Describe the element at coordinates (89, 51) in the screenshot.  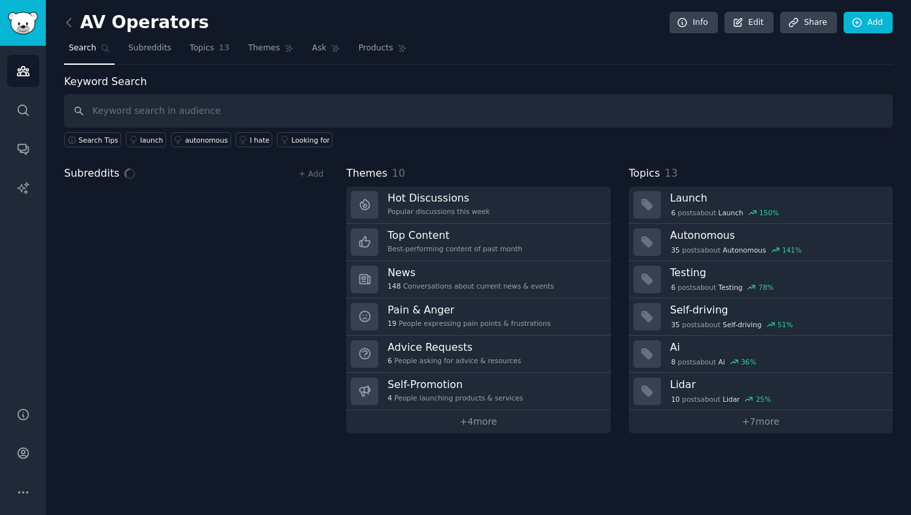
I see `a: Search` at that location.